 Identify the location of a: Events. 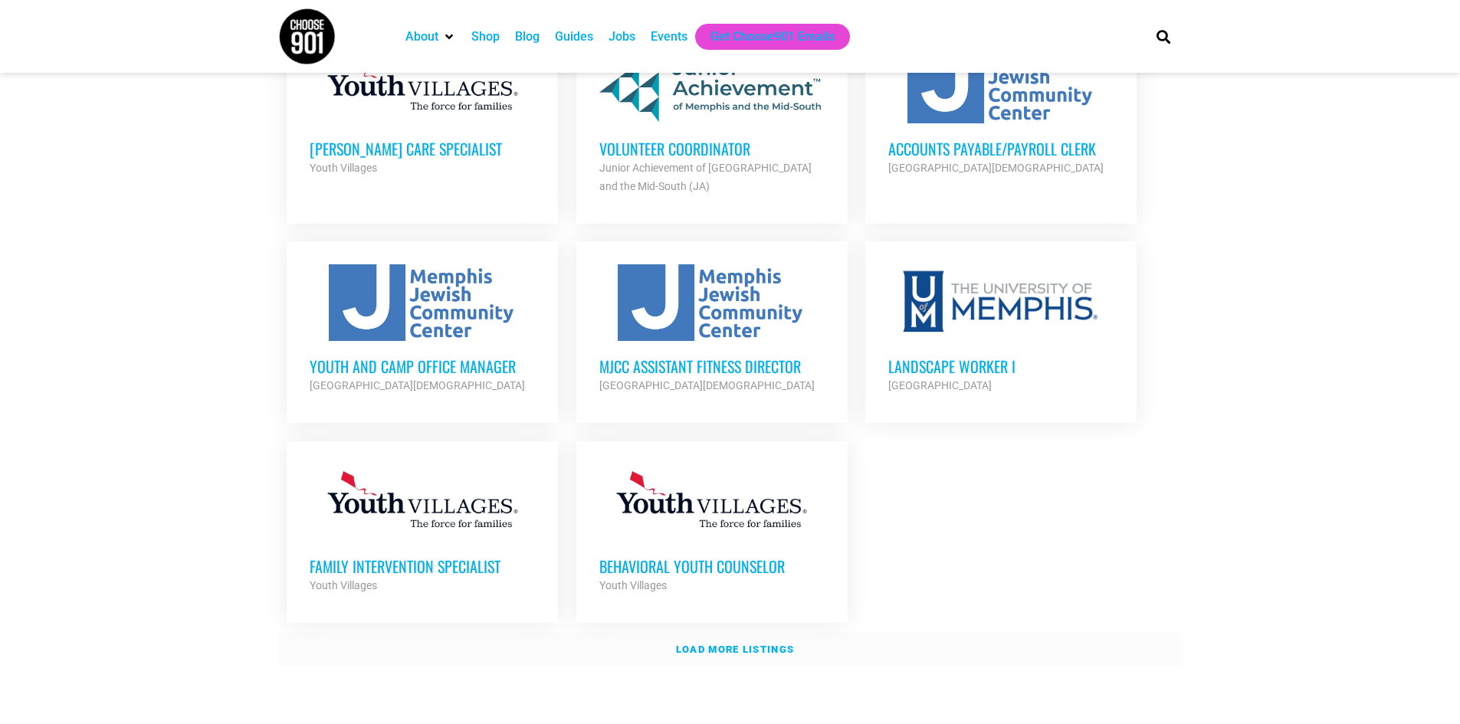
(669, 37).